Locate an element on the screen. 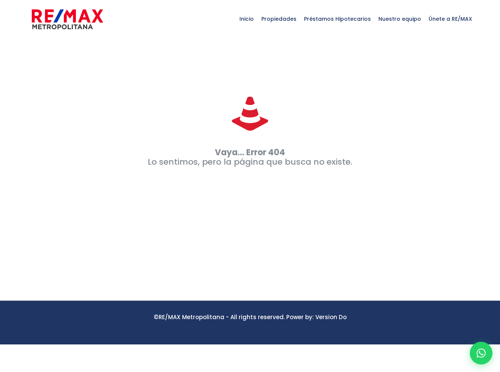  img: remax-metropolitana-logo is located at coordinates (67, 19).